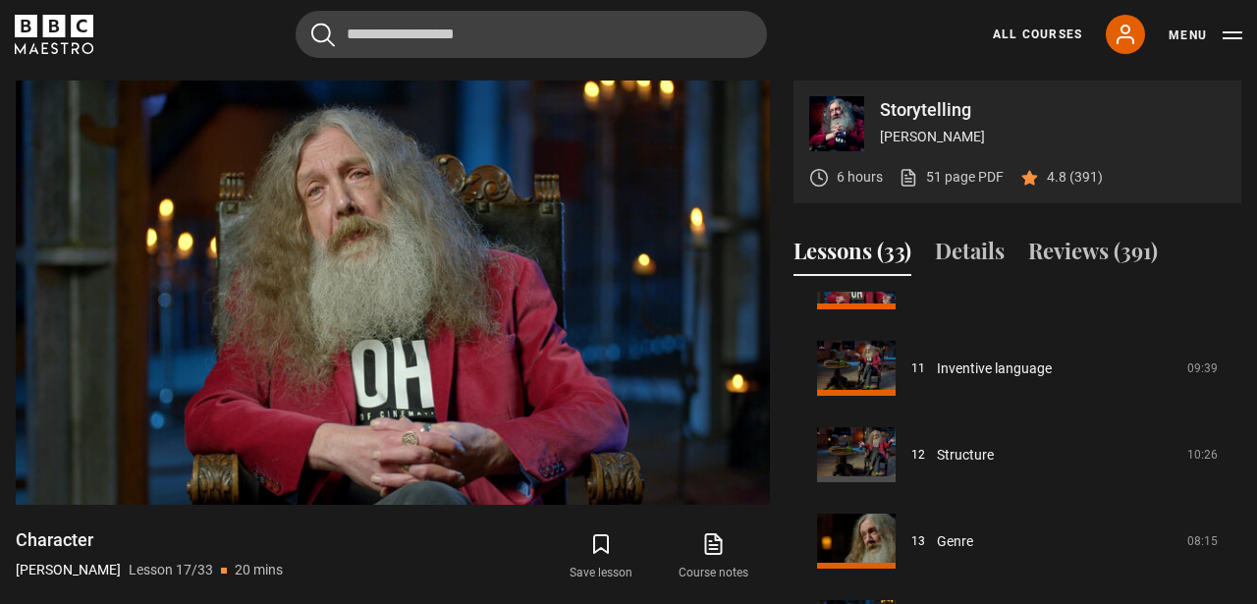 The width and height of the screenshot is (1257, 604). I want to click on p: 20 mins, so click(258, 570).